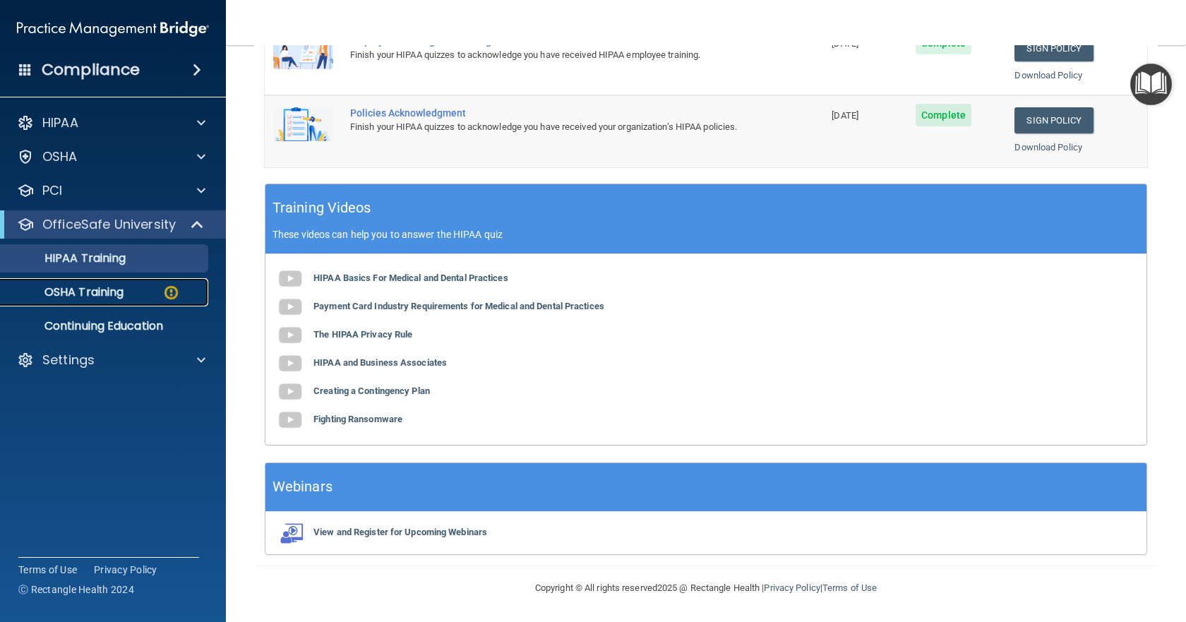 The height and width of the screenshot is (622, 1186). What do you see at coordinates (459, 306) in the screenshot?
I see `b: Payment Card Industry Requirements for Medical and Dental Practices` at bounding box center [459, 306].